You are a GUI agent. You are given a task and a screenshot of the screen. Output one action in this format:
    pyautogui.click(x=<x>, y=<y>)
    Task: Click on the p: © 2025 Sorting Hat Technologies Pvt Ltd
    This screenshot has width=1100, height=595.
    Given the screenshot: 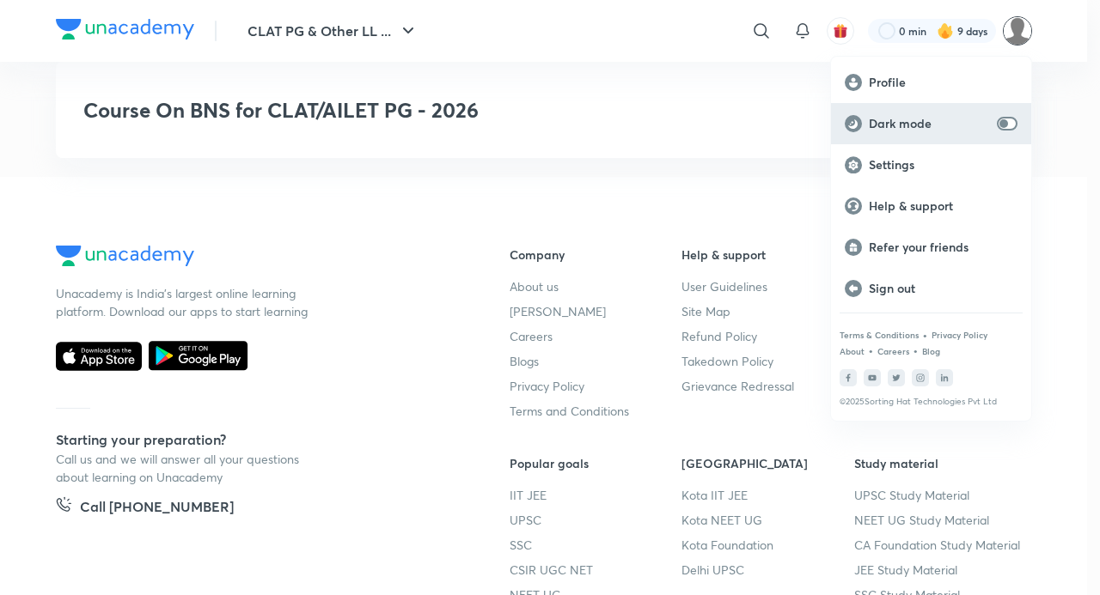 What is the action you would take?
    pyautogui.click(x=931, y=402)
    